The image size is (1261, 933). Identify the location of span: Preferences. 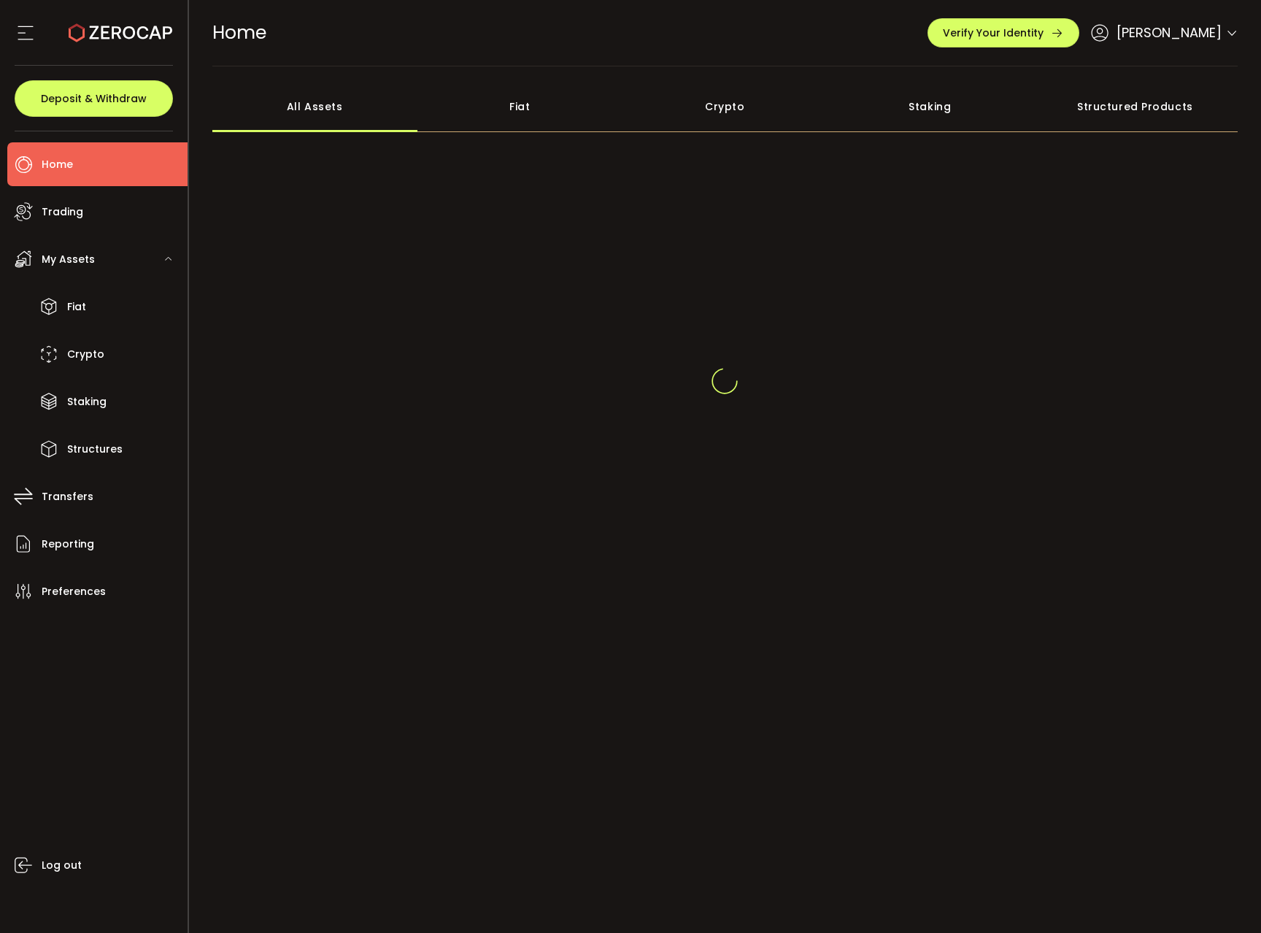
(74, 591).